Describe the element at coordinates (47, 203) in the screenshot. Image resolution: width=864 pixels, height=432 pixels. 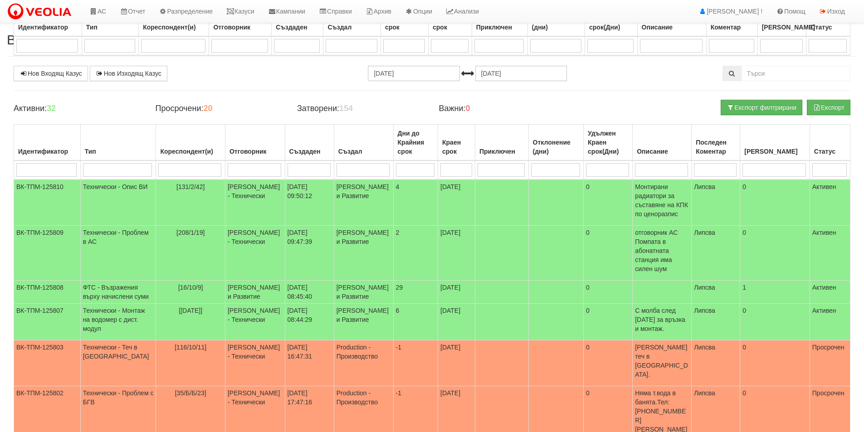
I see `td: ВК-ТПМ-125810` at that location.